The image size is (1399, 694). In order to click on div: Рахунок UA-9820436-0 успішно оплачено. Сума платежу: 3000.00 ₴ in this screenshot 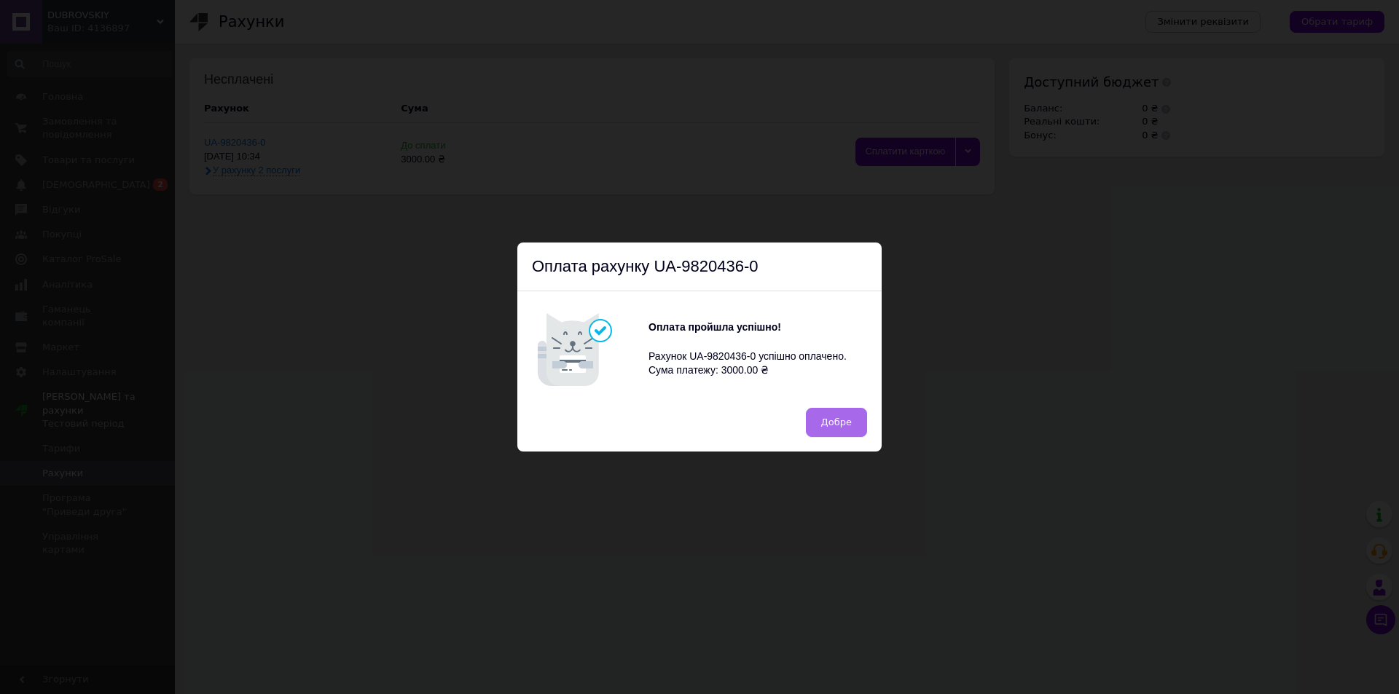, I will do `click(747, 349)`.